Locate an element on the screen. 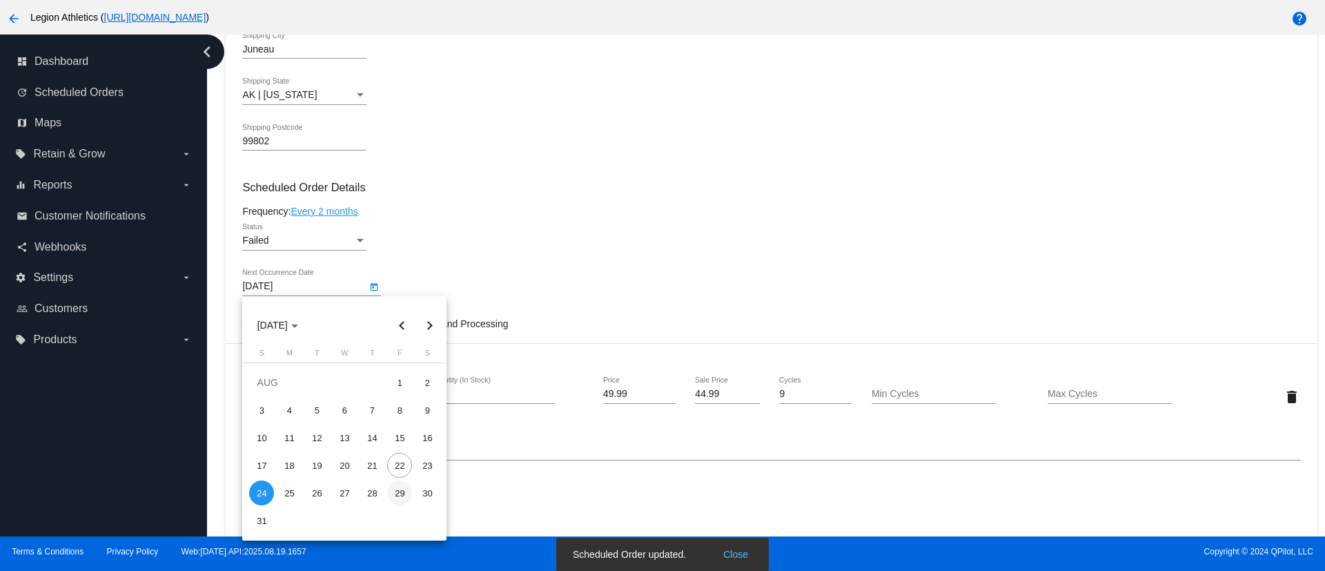  td: August 7, 2025 is located at coordinates (372, 410).